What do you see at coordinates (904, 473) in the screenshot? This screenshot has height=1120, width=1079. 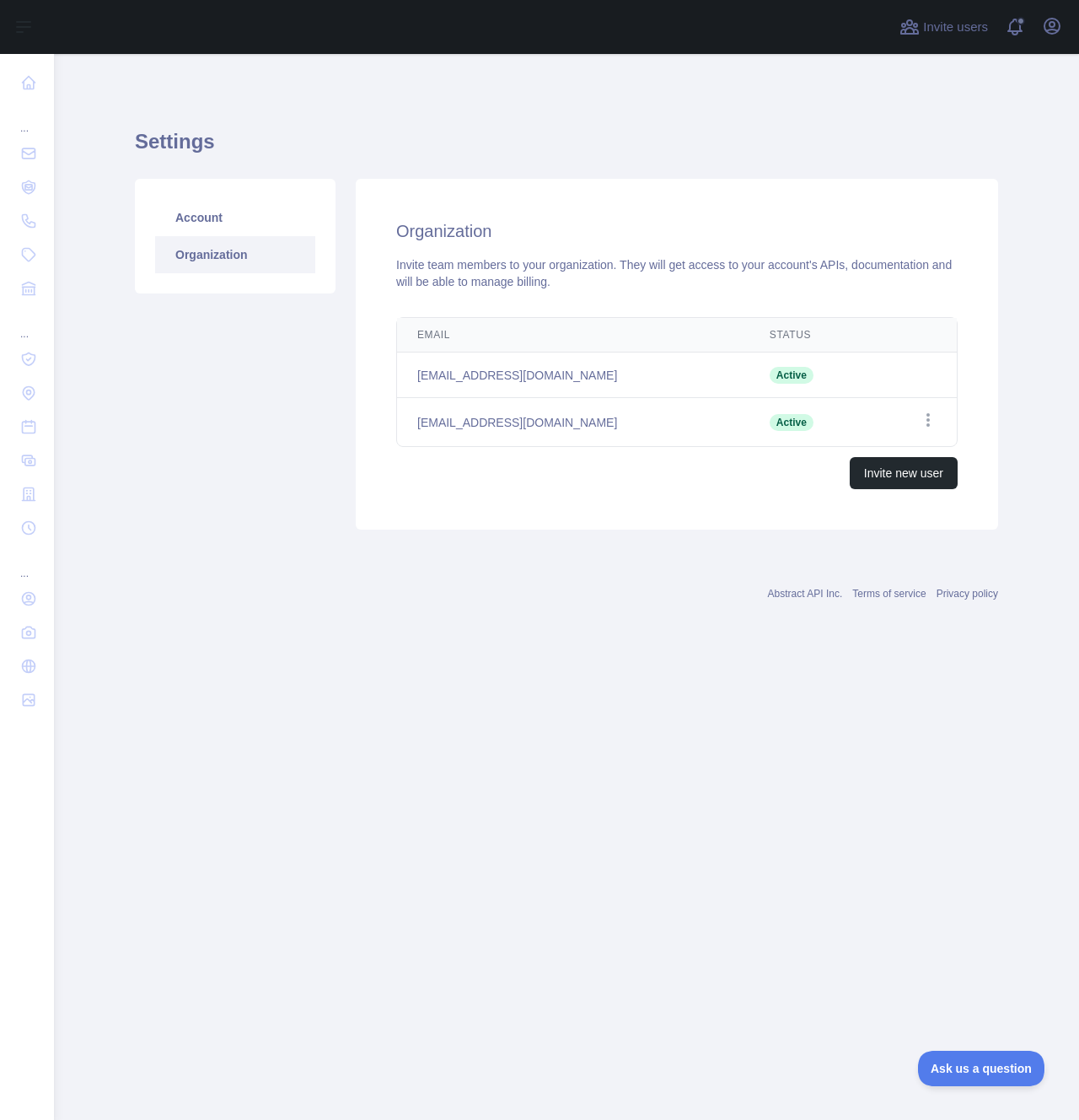 I see `button: Invite new user` at bounding box center [904, 473].